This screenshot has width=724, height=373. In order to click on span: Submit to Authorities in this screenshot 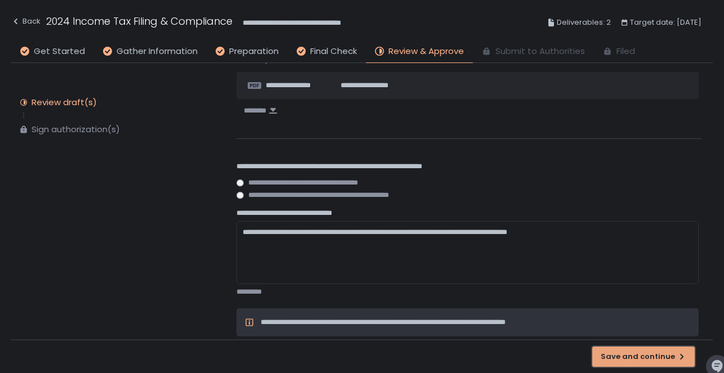, I will do `click(540, 51)`.